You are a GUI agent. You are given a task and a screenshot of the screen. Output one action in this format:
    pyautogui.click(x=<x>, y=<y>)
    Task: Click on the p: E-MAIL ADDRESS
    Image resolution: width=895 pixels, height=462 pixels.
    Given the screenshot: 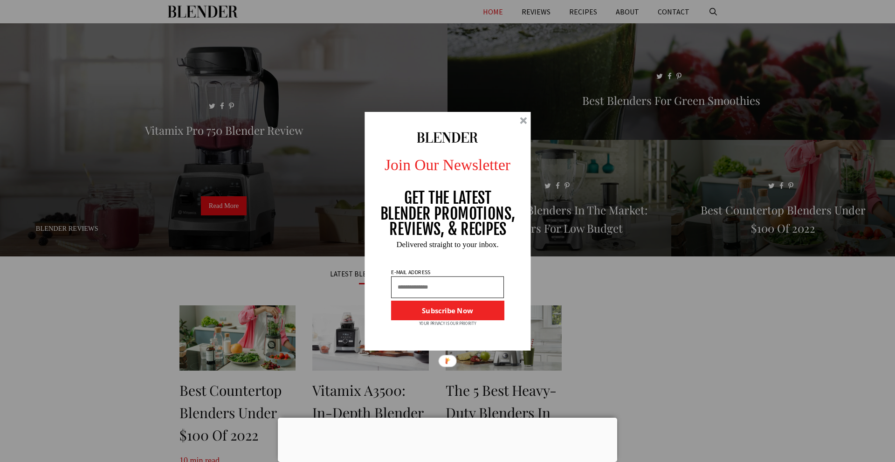 What is the action you would take?
    pyautogui.click(x=411, y=272)
    